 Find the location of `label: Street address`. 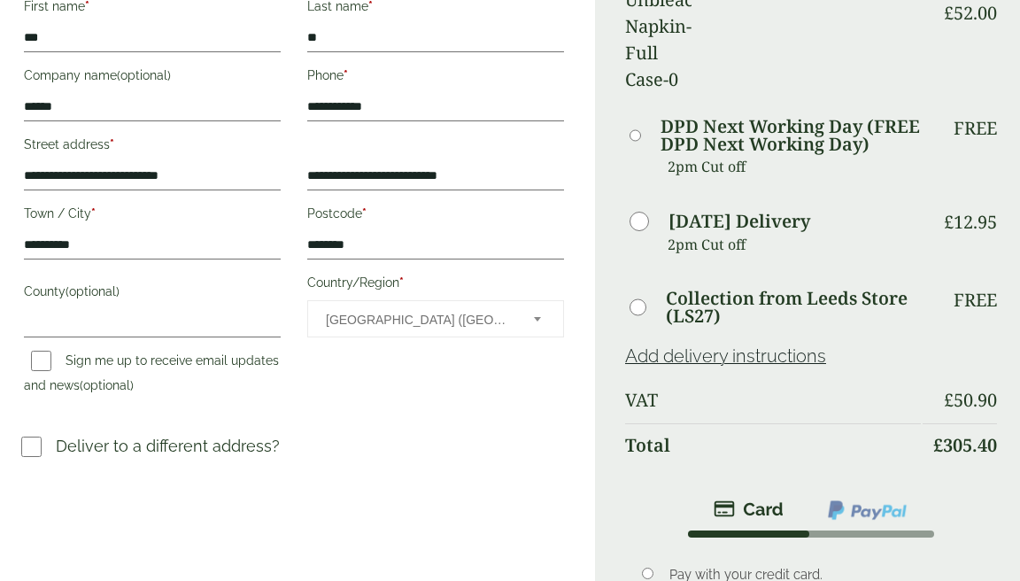

label: Street address is located at coordinates (152, 147).